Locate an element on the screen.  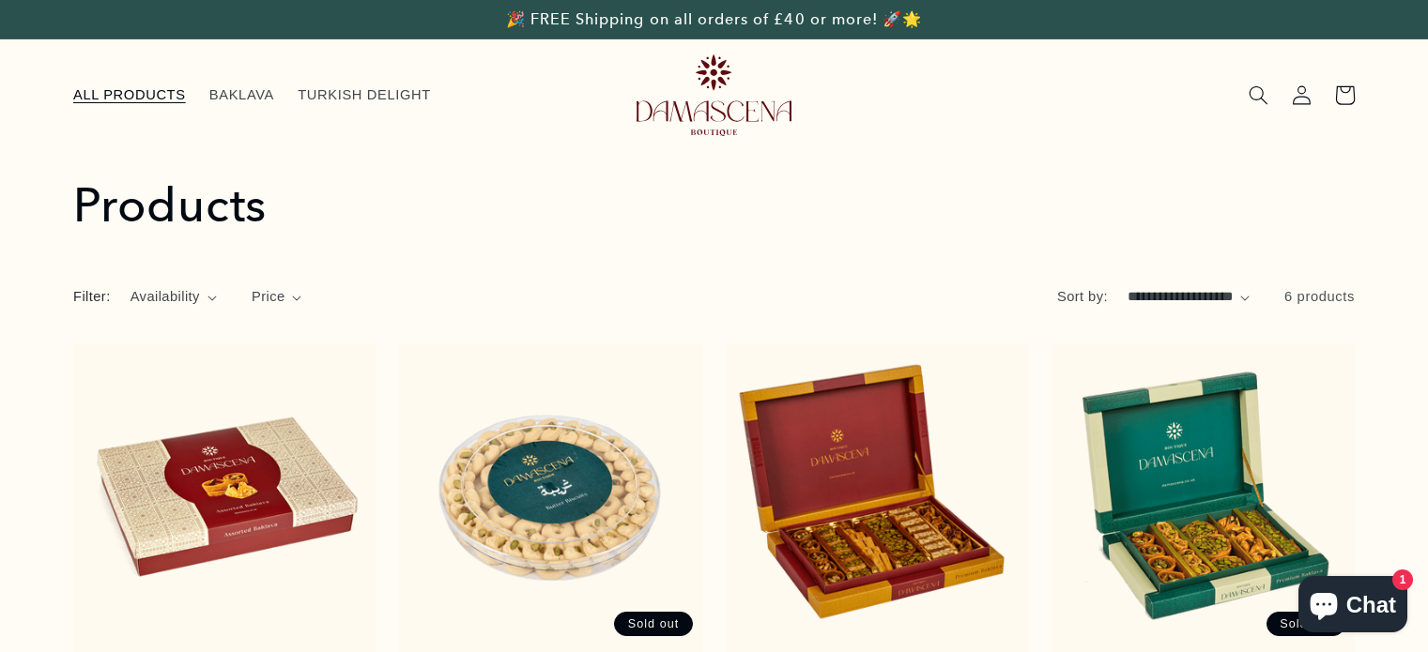
span: ALL PRODUCTS is located at coordinates (130, 95).